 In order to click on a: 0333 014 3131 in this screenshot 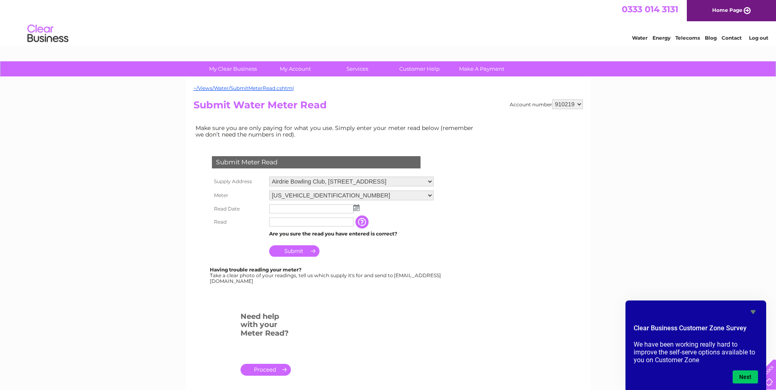, I will do `click(650, 9)`.